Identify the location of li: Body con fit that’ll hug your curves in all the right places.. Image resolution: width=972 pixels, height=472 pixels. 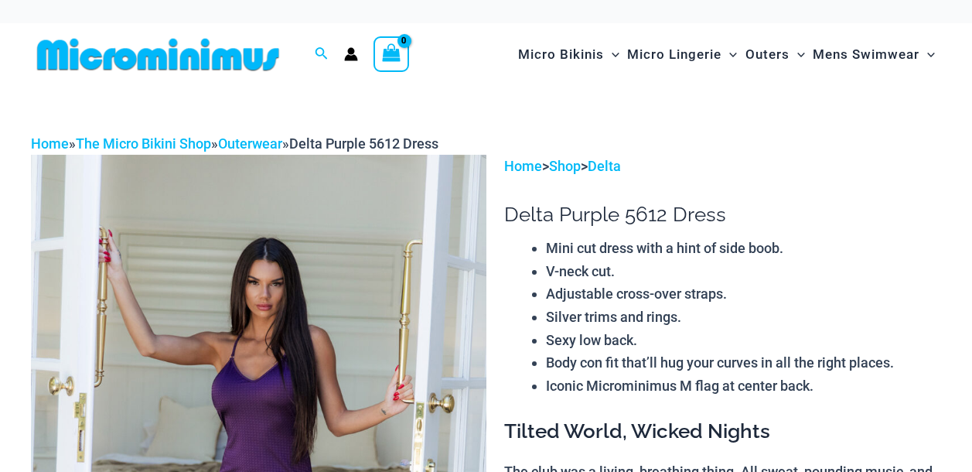
(743, 363).